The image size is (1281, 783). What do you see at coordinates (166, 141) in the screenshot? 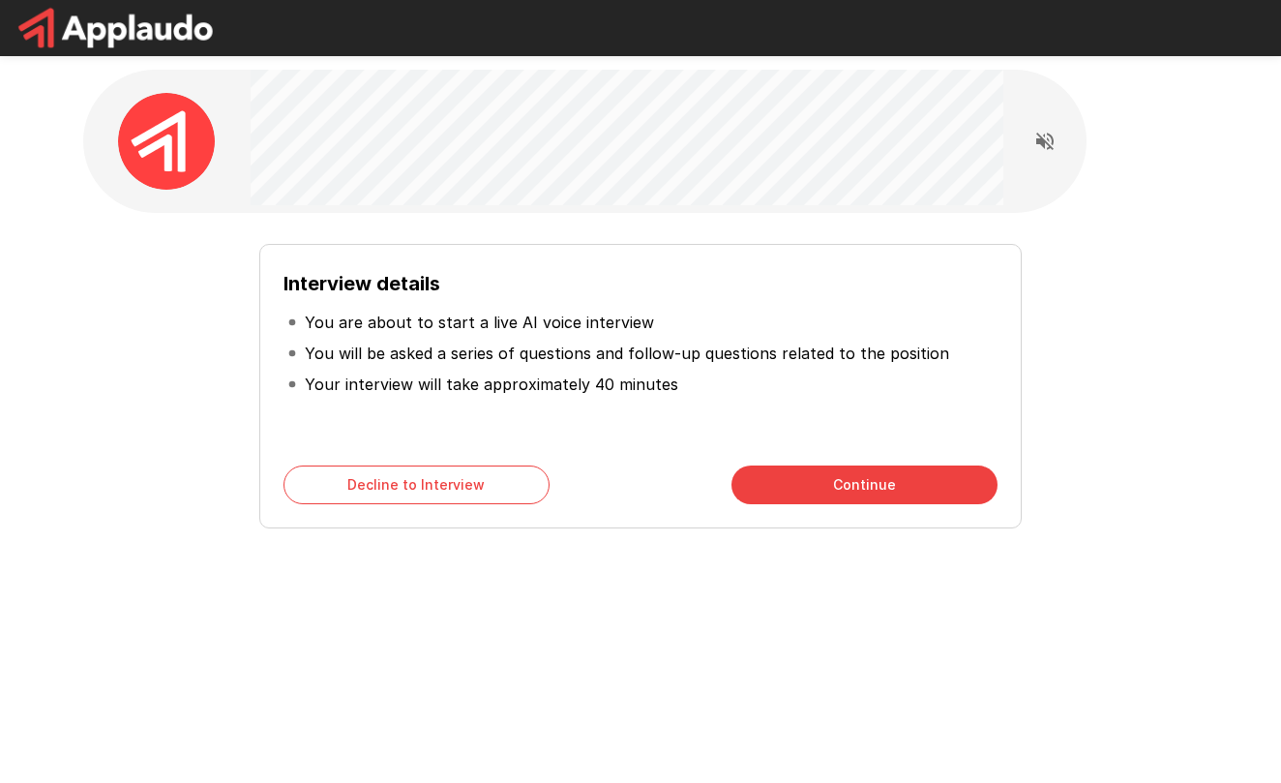
I see `img: applaudo_avatar.png` at bounding box center [166, 141].